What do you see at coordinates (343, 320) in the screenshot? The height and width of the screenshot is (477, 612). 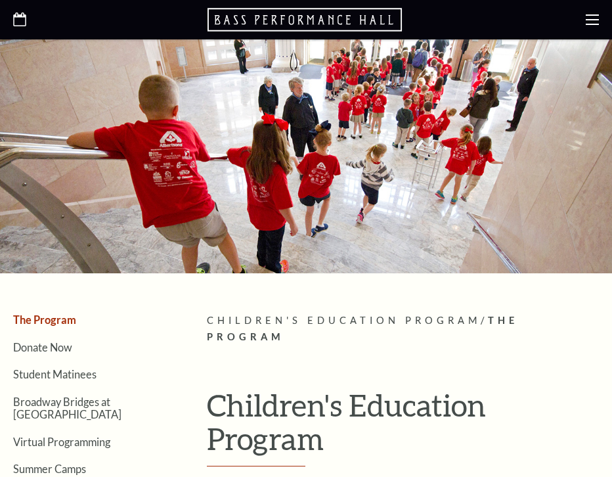 I see `span: Children's Education Program` at bounding box center [343, 320].